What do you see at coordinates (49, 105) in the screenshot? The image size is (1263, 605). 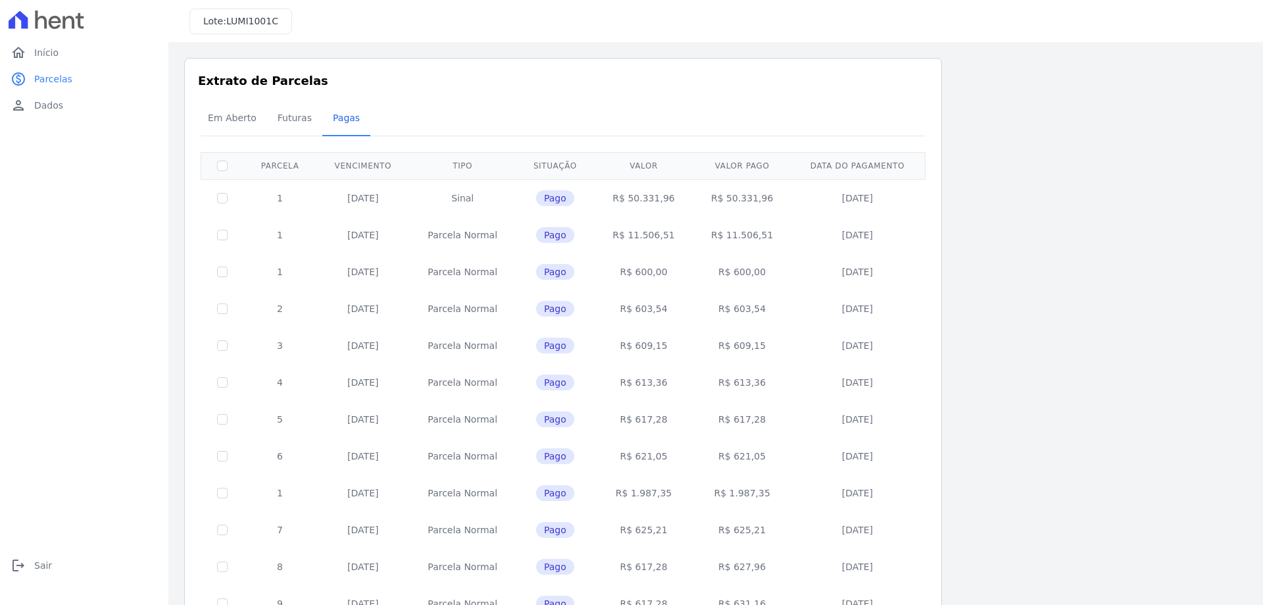 I see `span: Dados` at bounding box center [49, 105].